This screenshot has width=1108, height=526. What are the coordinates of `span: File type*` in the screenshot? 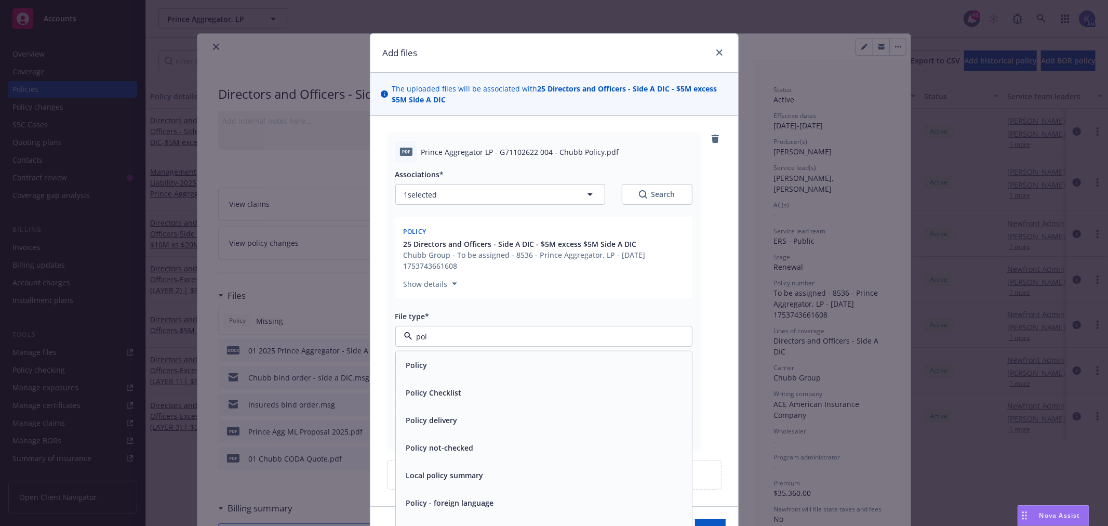 It's located at (412, 316).